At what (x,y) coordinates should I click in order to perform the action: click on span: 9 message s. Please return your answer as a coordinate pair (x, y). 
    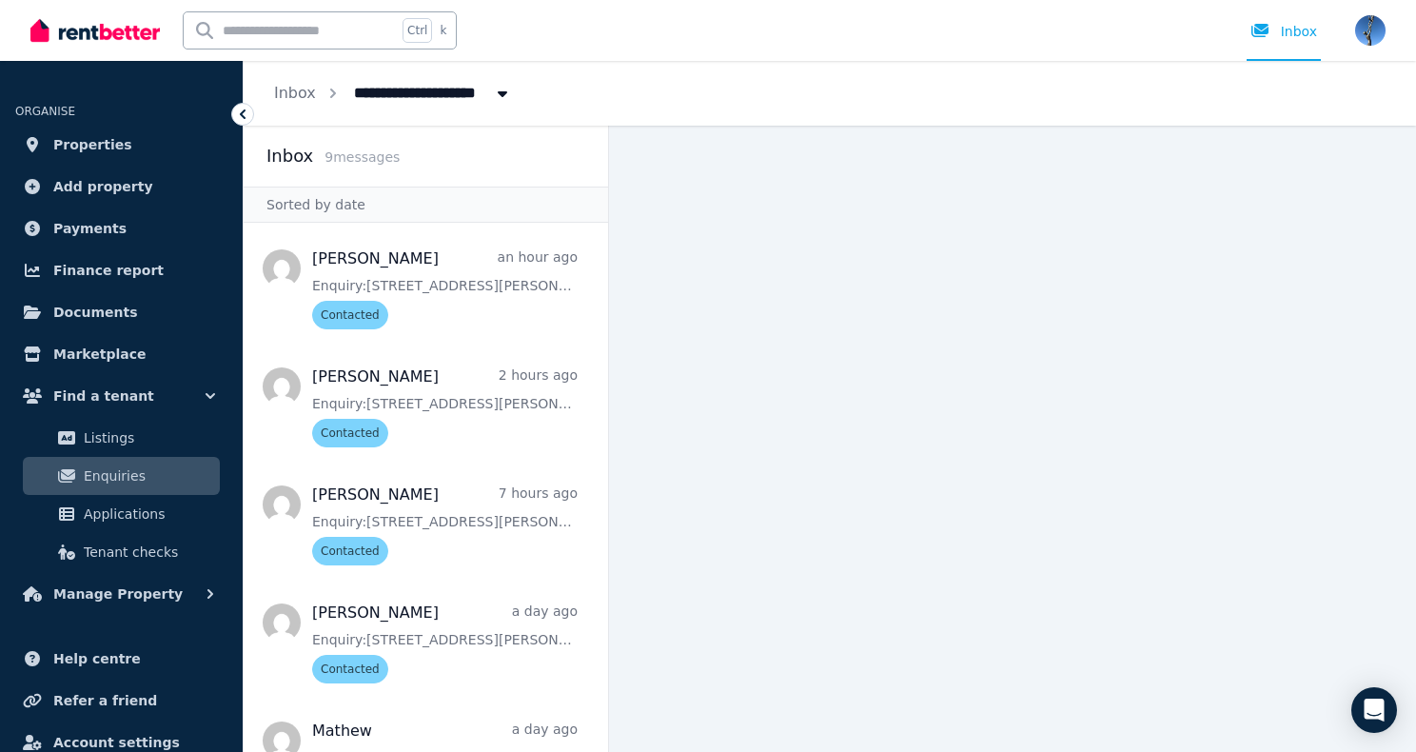
    Looking at the image, I should click on (362, 157).